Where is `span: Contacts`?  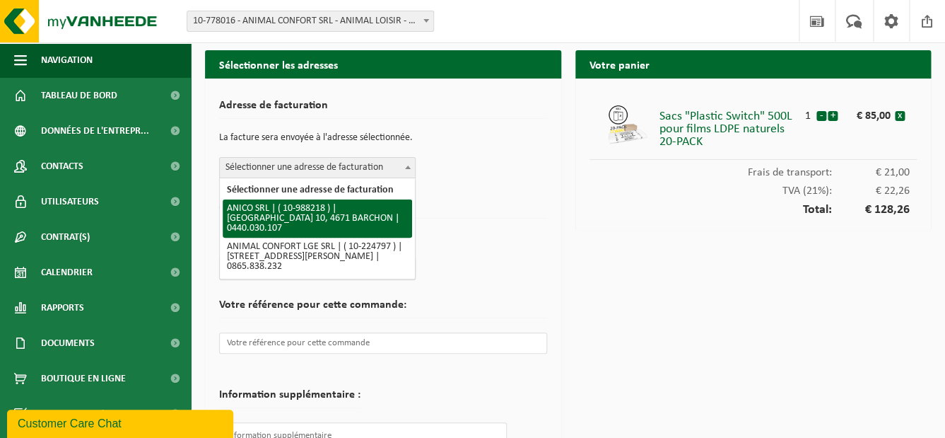
span: Contacts is located at coordinates (62, 166).